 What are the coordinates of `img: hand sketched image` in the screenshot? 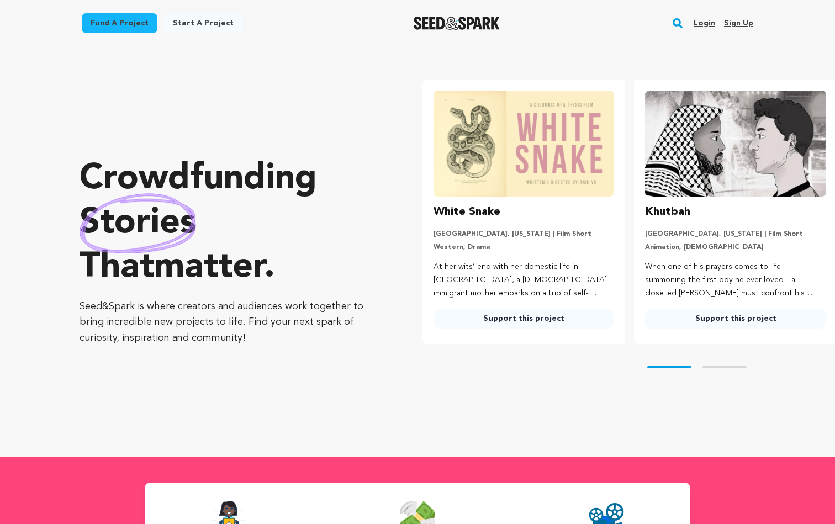 It's located at (137, 223).